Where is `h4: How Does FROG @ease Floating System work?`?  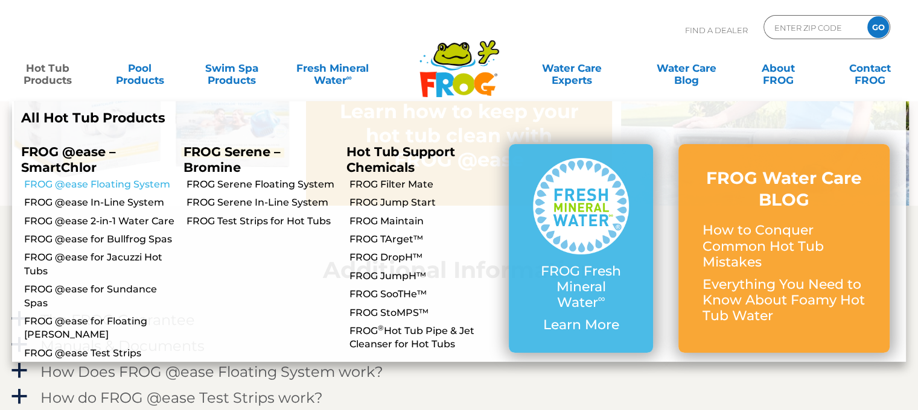
h4: How Does FROG @ease Floating System work? is located at coordinates (212, 372).